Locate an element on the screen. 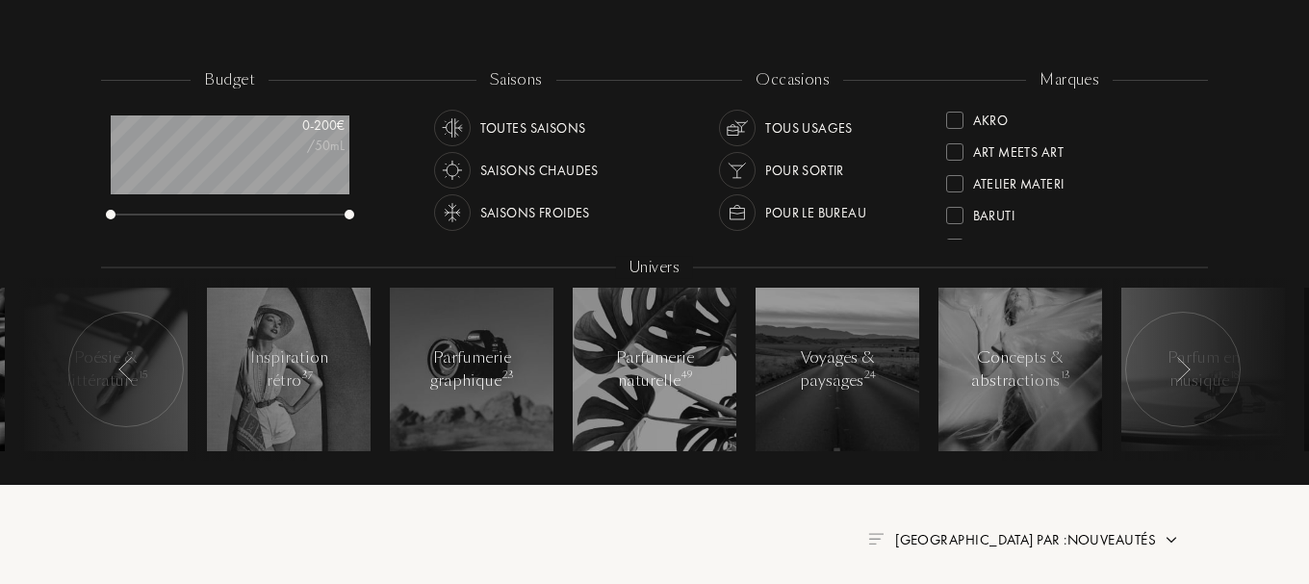  div: Univers is located at coordinates (655, 268).